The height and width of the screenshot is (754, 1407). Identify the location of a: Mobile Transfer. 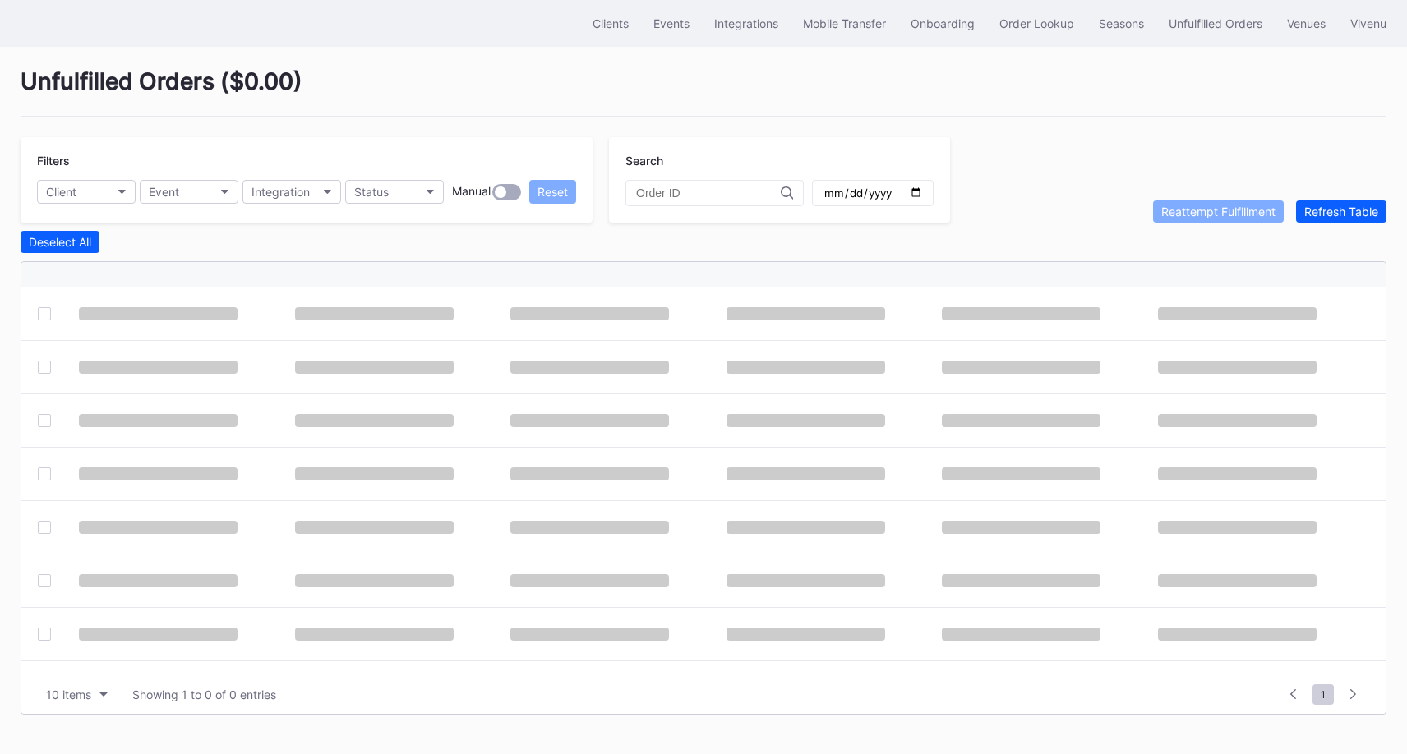
(844, 23).